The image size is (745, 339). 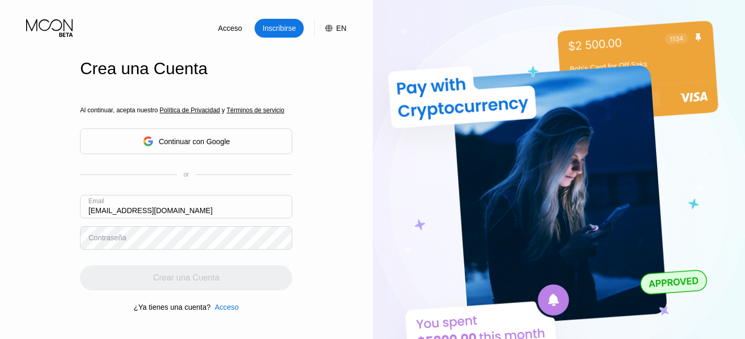 What do you see at coordinates (255, 110) in the screenshot?
I see `span: Términos de servicio` at bounding box center [255, 110].